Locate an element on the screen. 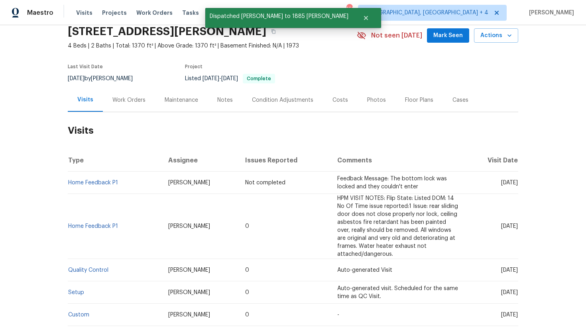  th: Comments is located at coordinates (398, 160).